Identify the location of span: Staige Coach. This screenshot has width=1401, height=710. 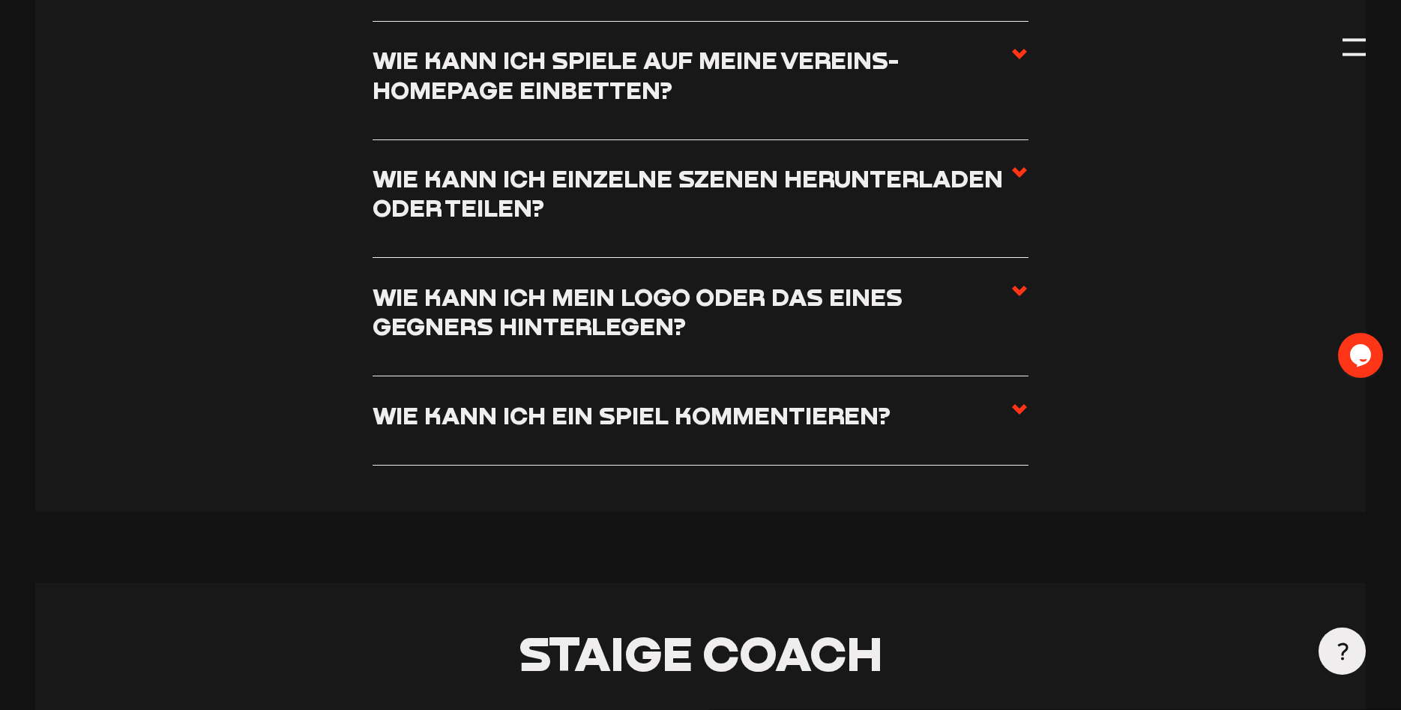
(701, 652).